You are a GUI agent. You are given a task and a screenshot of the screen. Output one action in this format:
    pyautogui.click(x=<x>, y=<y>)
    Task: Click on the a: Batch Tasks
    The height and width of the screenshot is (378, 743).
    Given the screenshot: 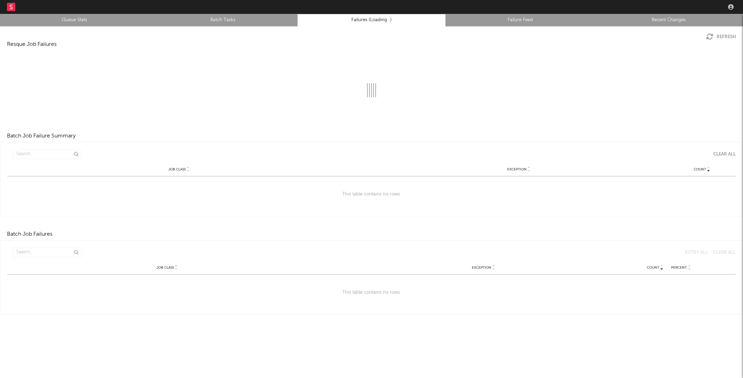 What is the action you would take?
    pyautogui.click(x=223, y=20)
    